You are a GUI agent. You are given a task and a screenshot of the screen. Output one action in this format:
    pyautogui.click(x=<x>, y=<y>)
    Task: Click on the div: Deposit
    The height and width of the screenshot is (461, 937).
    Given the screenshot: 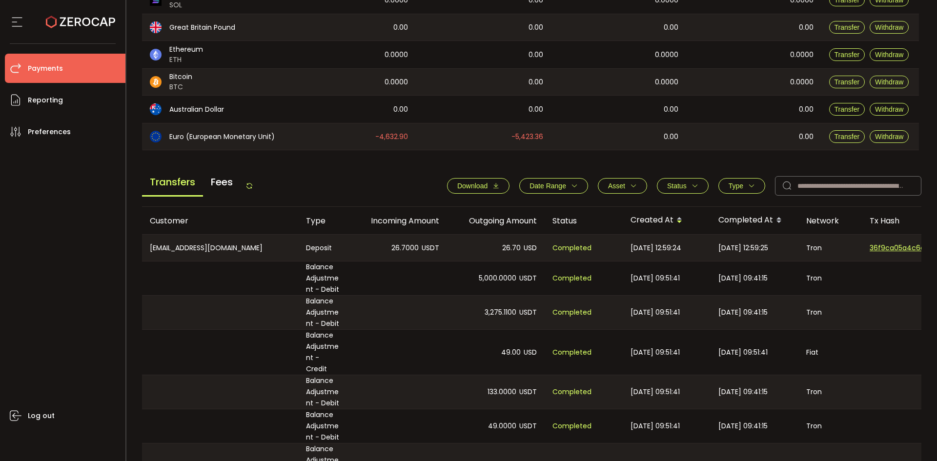 What is the action you would take?
    pyautogui.click(x=324, y=248)
    